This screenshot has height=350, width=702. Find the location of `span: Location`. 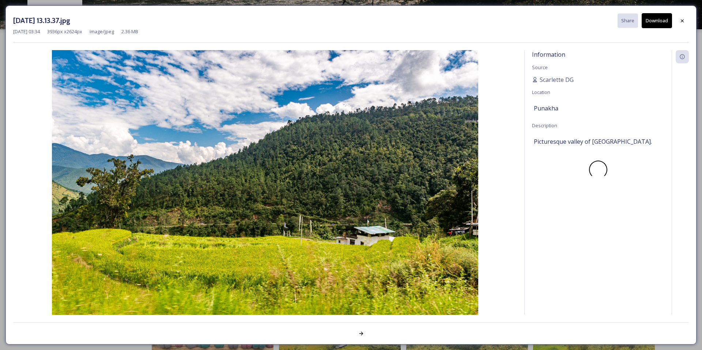

span: Location is located at coordinates (541, 92).